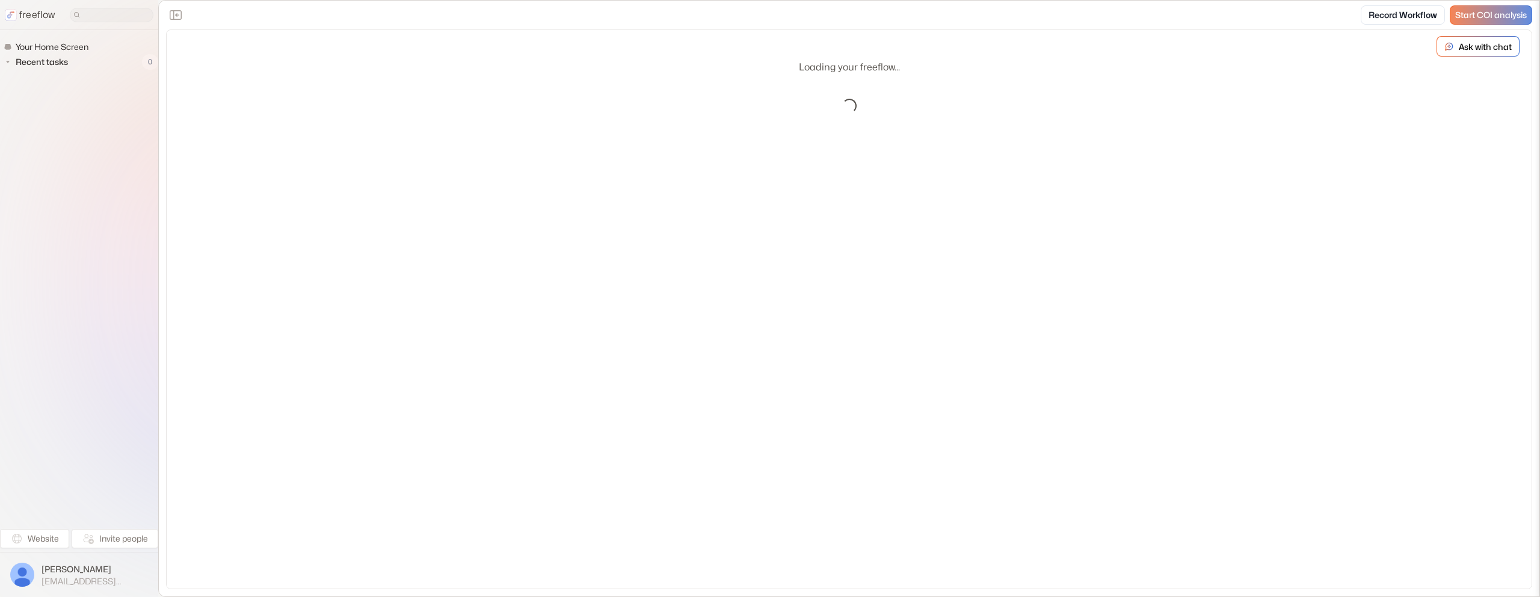 This screenshot has height=597, width=1540. What do you see at coordinates (115, 539) in the screenshot?
I see `button: Invite people` at bounding box center [115, 539].